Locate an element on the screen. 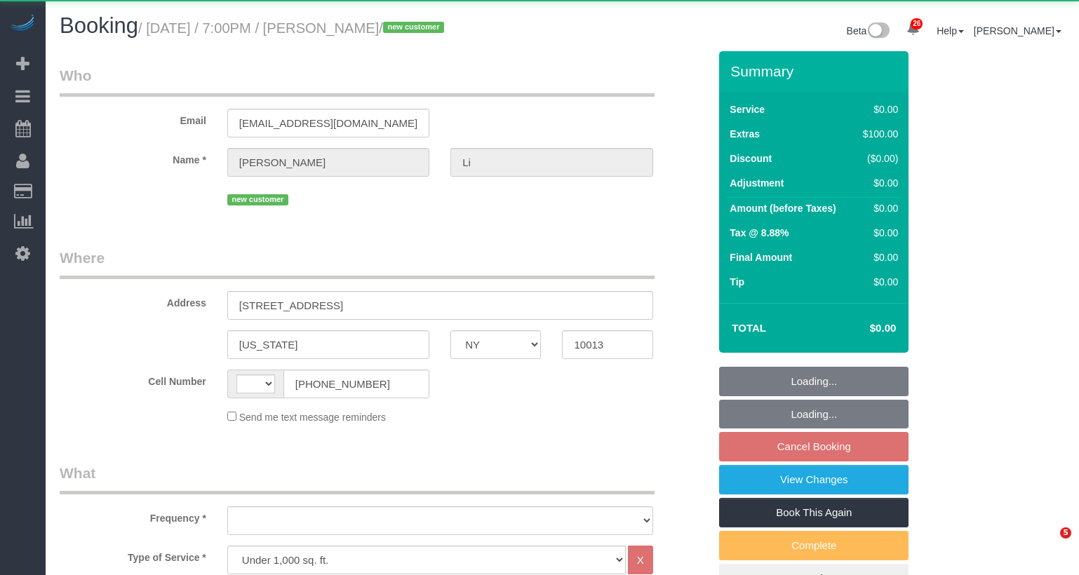  label: Type of Service * is located at coordinates (133, 555).